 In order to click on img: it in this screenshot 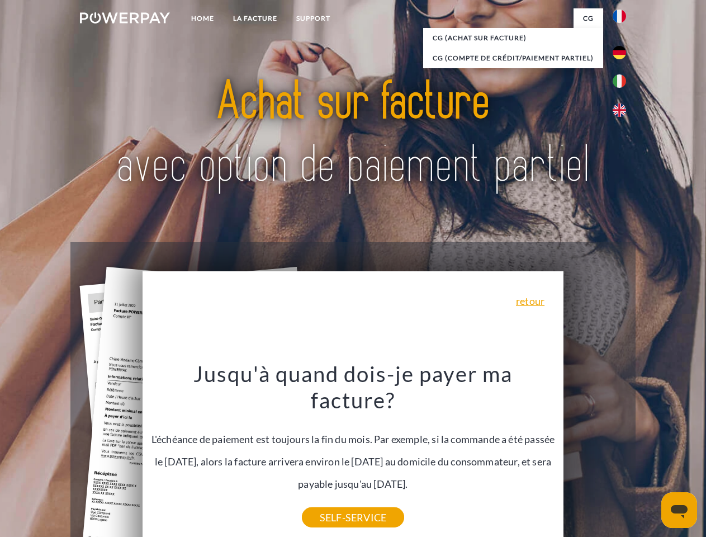, I will do `click(620, 81)`.